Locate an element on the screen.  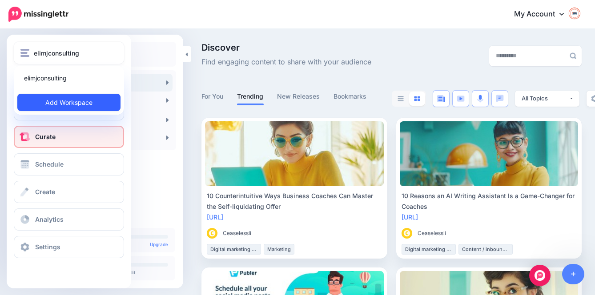
span: Create is located at coordinates (45, 192).